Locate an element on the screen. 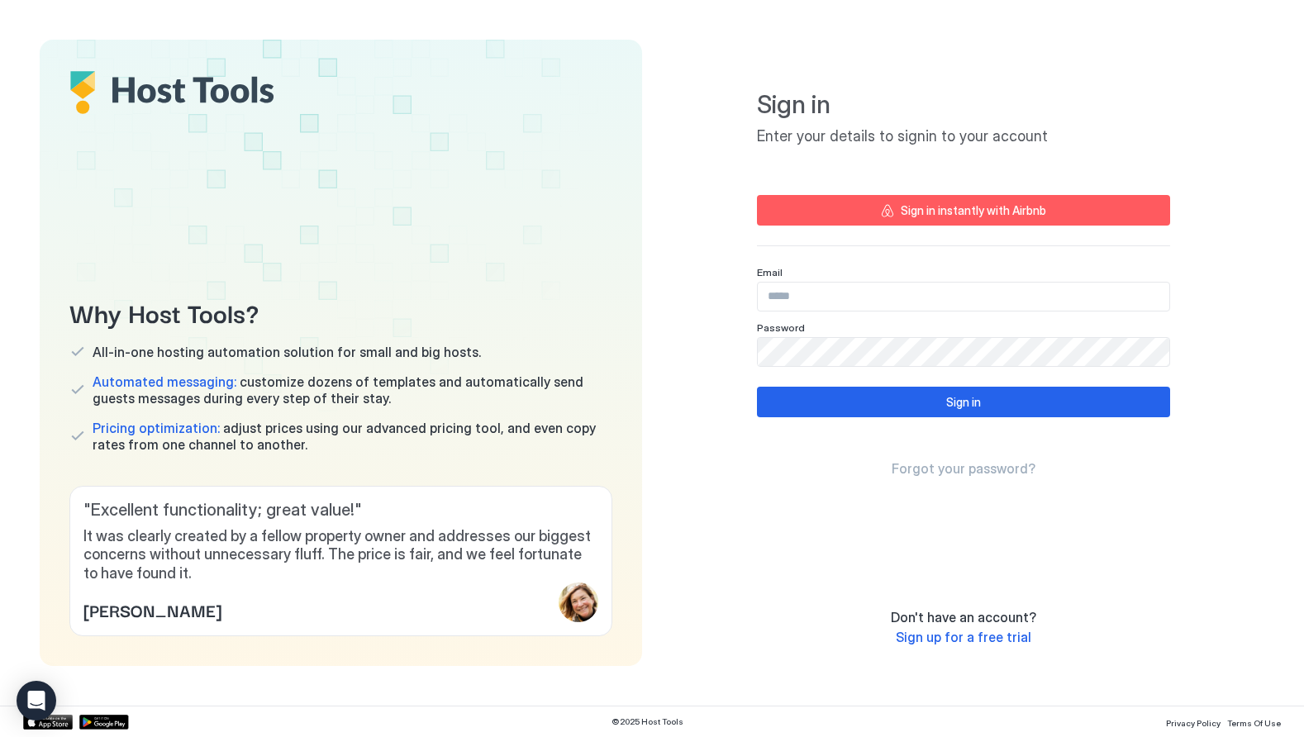  div: Sign in instantly with Airbnb is located at coordinates (974, 210).